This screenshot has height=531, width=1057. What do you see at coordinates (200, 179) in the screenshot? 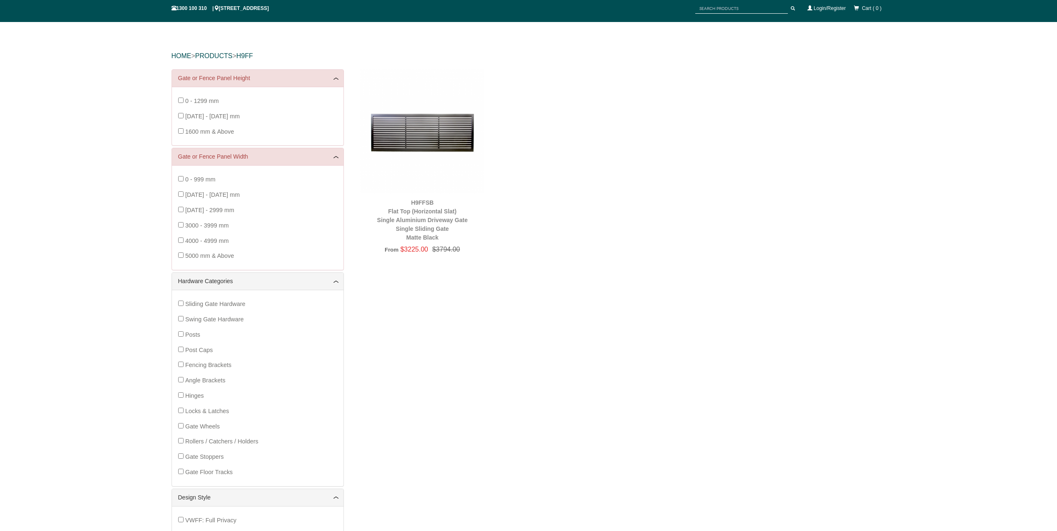
I see `span: 0 - 999 mm` at bounding box center [200, 179].